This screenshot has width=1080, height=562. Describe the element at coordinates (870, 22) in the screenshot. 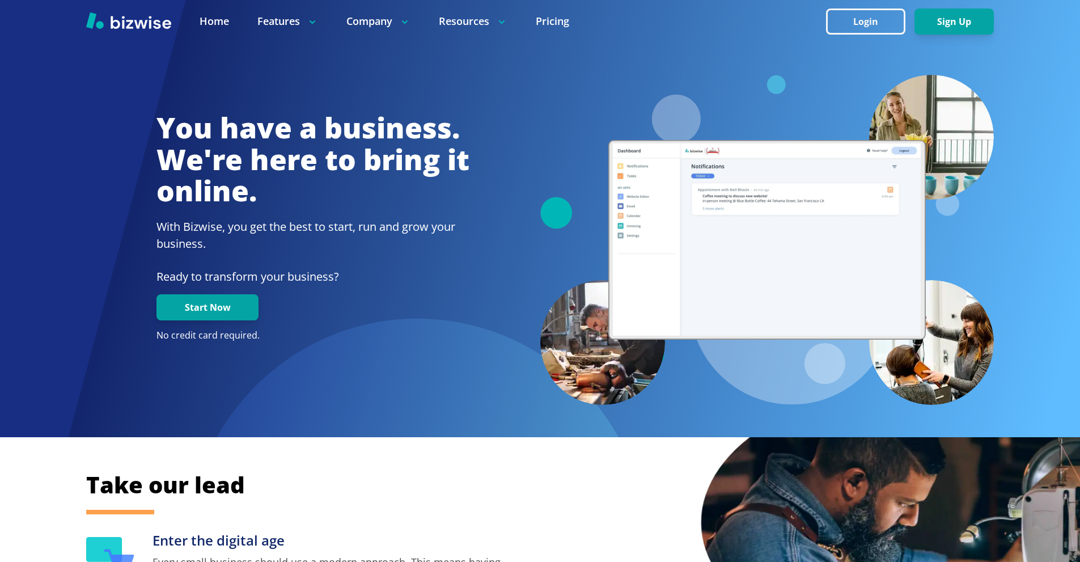

I see `a: Login` at that location.